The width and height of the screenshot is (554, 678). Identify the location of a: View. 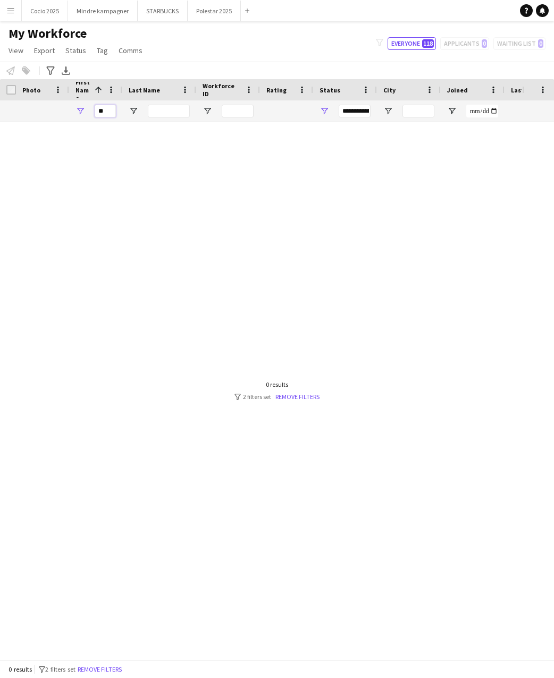
(16, 50).